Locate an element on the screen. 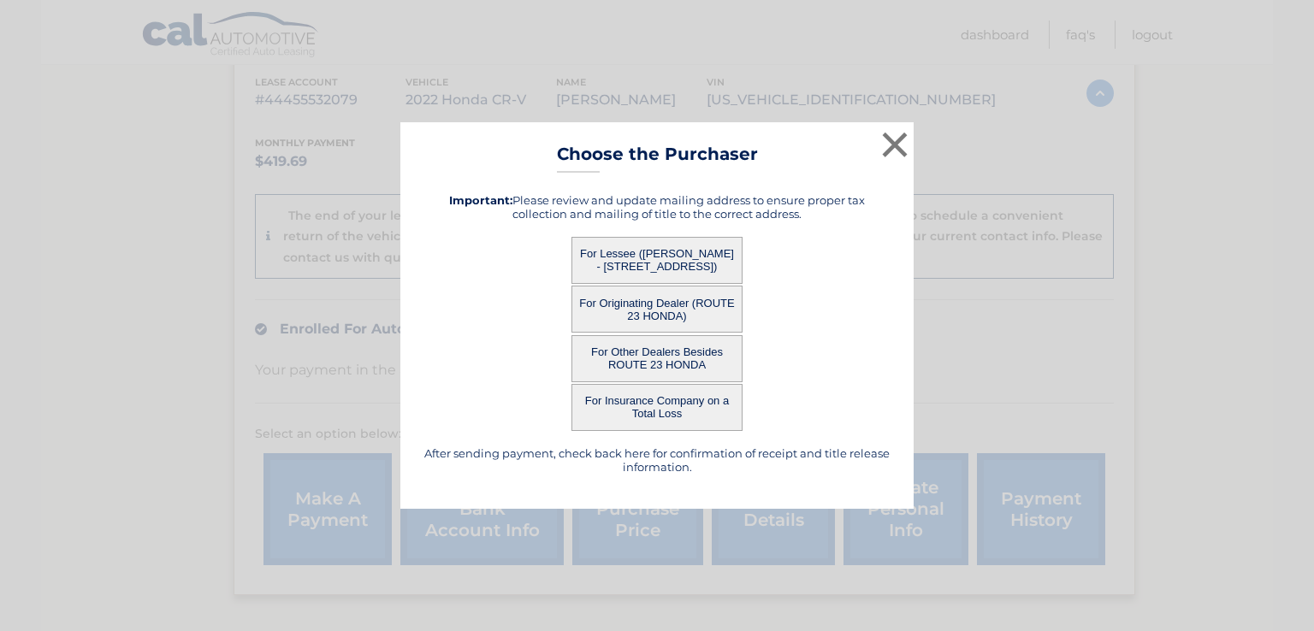 This screenshot has width=1314, height=631. h3: Choose the Purchaser is located at coordinates (657, 158).